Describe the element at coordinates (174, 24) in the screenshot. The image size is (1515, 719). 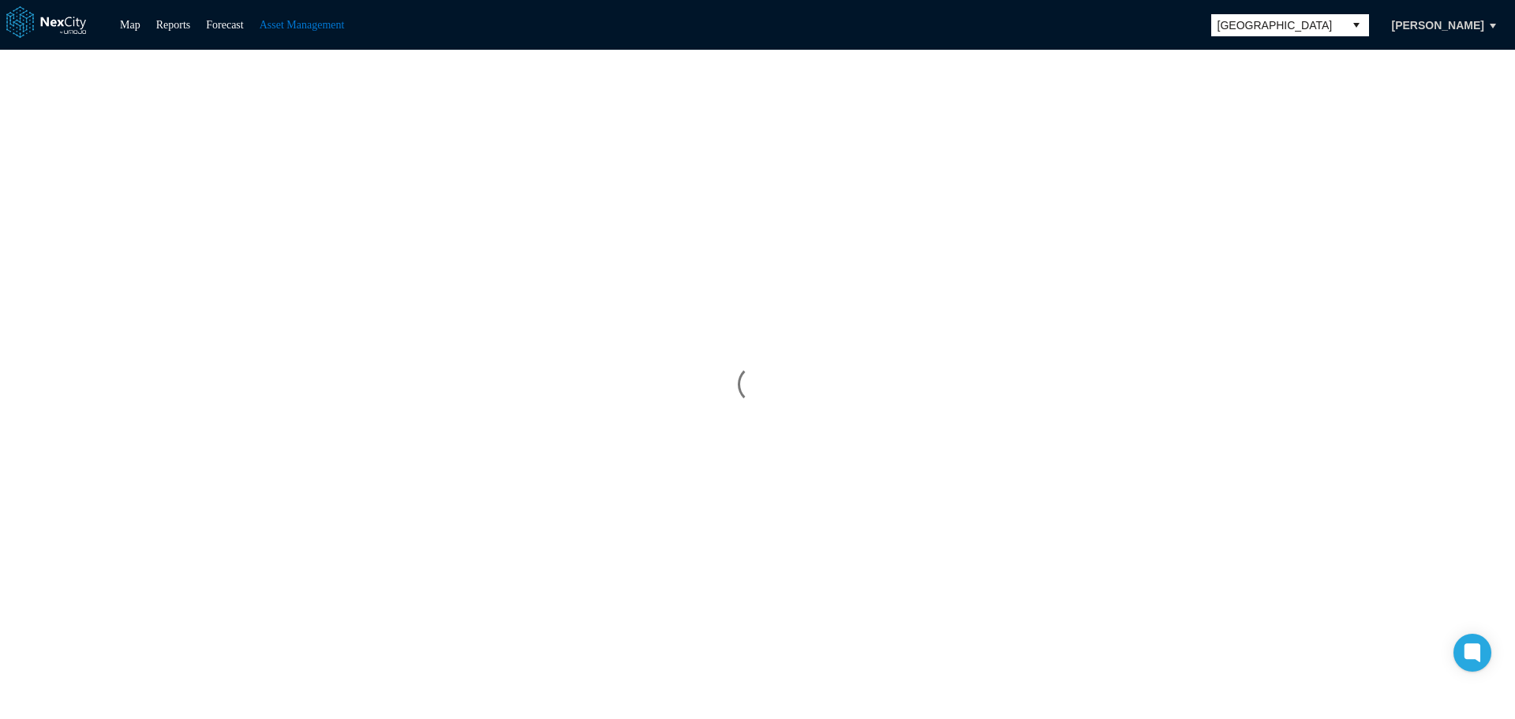
I see `a: Reports` at that location.